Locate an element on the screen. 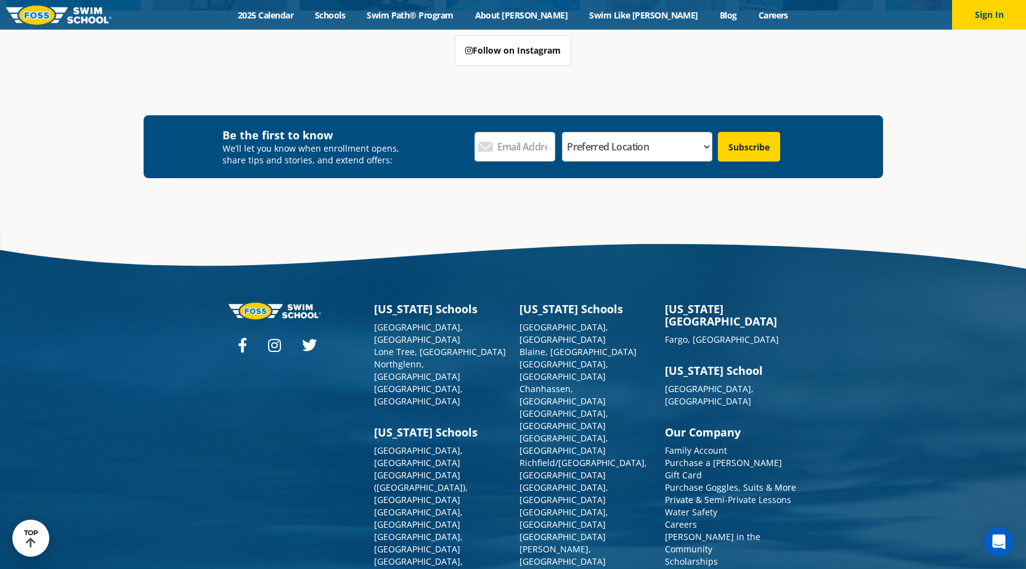  a: Family Account is located at coordinates (696, 450).